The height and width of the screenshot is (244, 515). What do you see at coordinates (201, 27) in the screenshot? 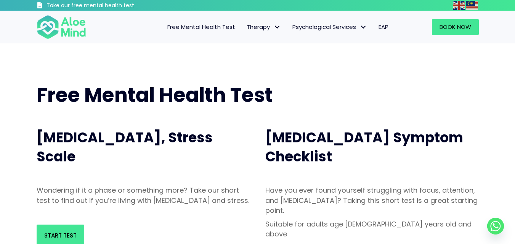
I see `a: Free Mental Health Test` at bounding box center [201, 27].